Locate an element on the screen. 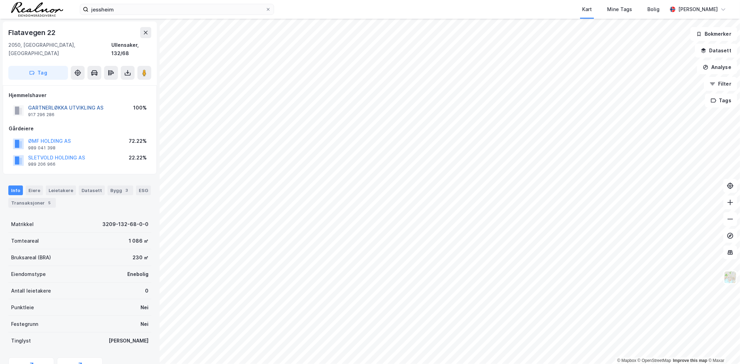  button: Tag is located at coordinates (38, 73).